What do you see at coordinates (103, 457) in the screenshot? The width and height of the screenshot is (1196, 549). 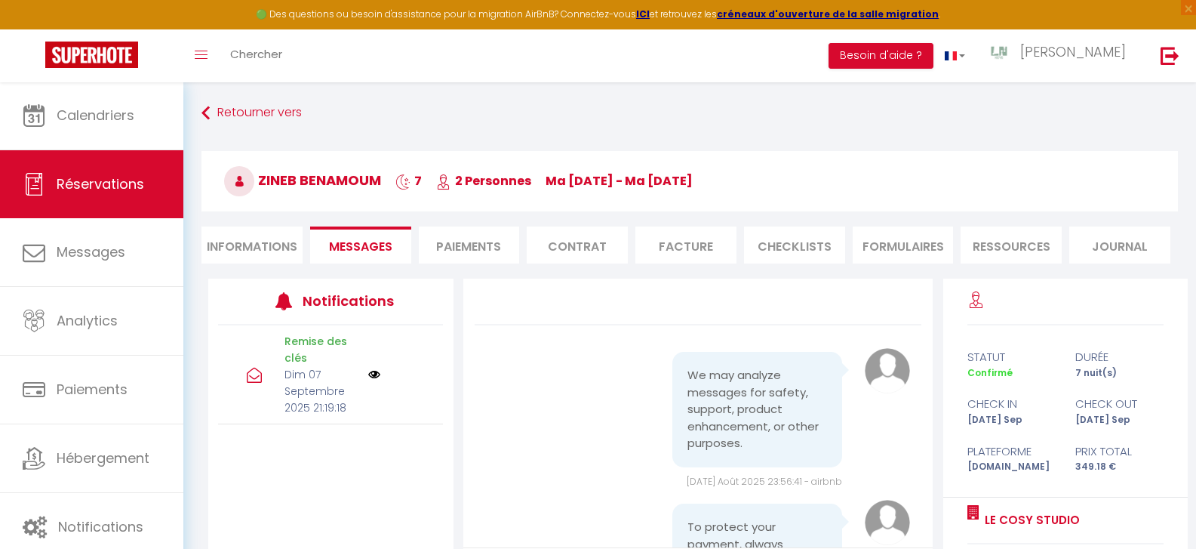 I see `span: Hébergement` at bounding box center [103, 457].